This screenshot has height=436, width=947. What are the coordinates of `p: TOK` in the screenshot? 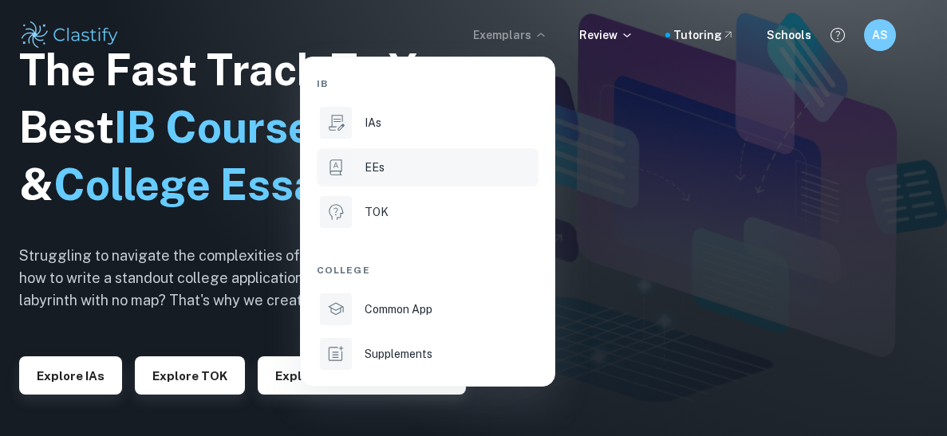 It's located at (377, 212).